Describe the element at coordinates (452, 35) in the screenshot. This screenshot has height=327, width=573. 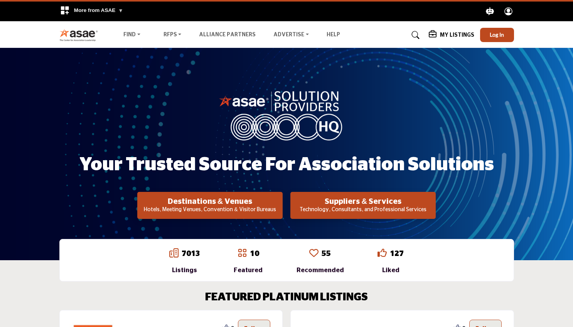
I see `div: My Listings` at that location.